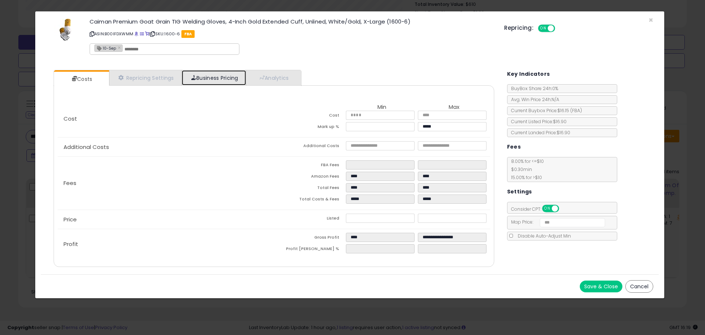 The width and height of the screenshot is (705, 335). I want to click on a: Your listing only, so click(147, 34).